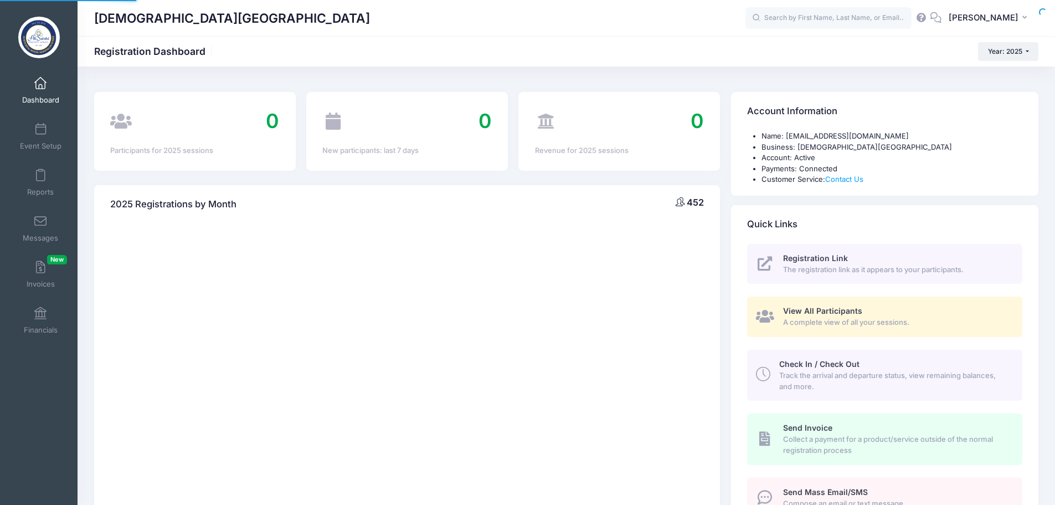 Image resolution: width=1055 pixels, height=505 pixels. Describe the element at coordinates (896, 322) in the screenshot. I see `span: A complete view of all your sessions.` at that location.